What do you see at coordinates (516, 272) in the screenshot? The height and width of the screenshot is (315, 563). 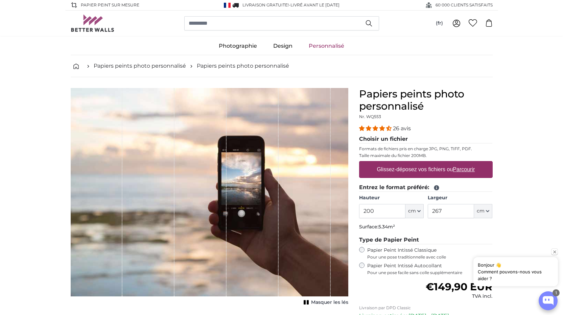 I see `div: Bonjour 👋 Comment pouvons-nous vous aider ?` at bounding box center [516, 272].